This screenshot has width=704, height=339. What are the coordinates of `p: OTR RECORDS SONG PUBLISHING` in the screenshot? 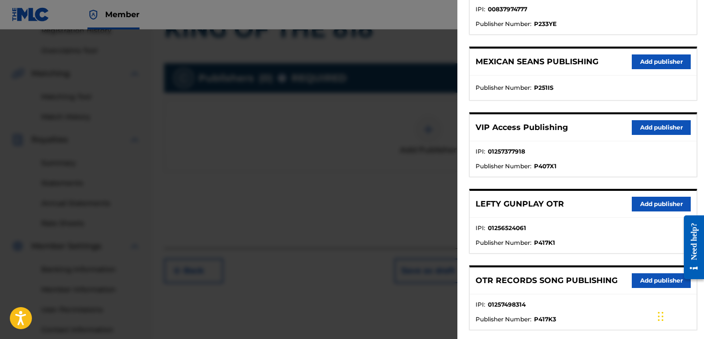 It's located at (546, 281).